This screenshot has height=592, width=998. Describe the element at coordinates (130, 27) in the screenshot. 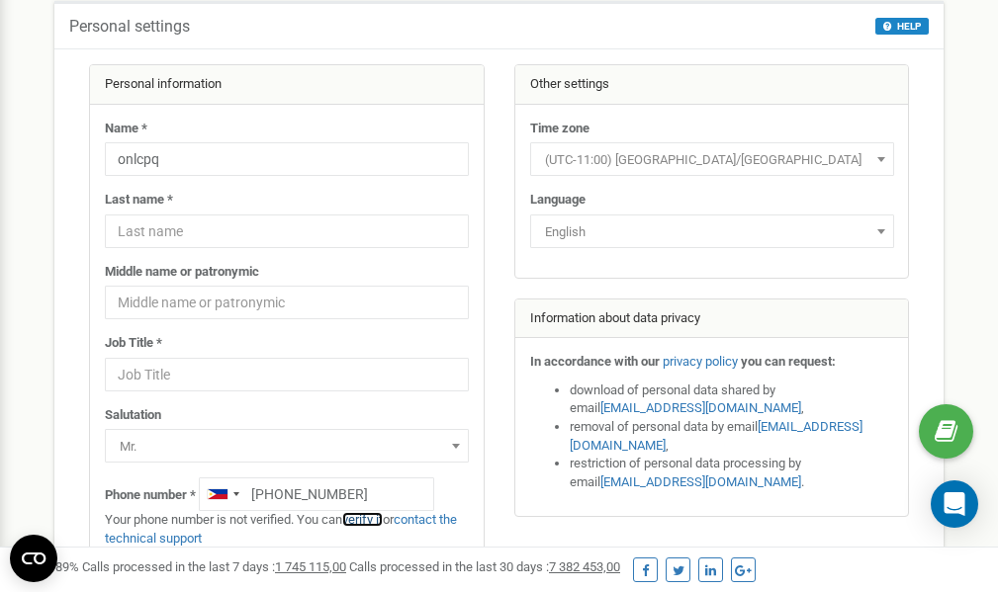

I see `h5: Personal settings` at that location.